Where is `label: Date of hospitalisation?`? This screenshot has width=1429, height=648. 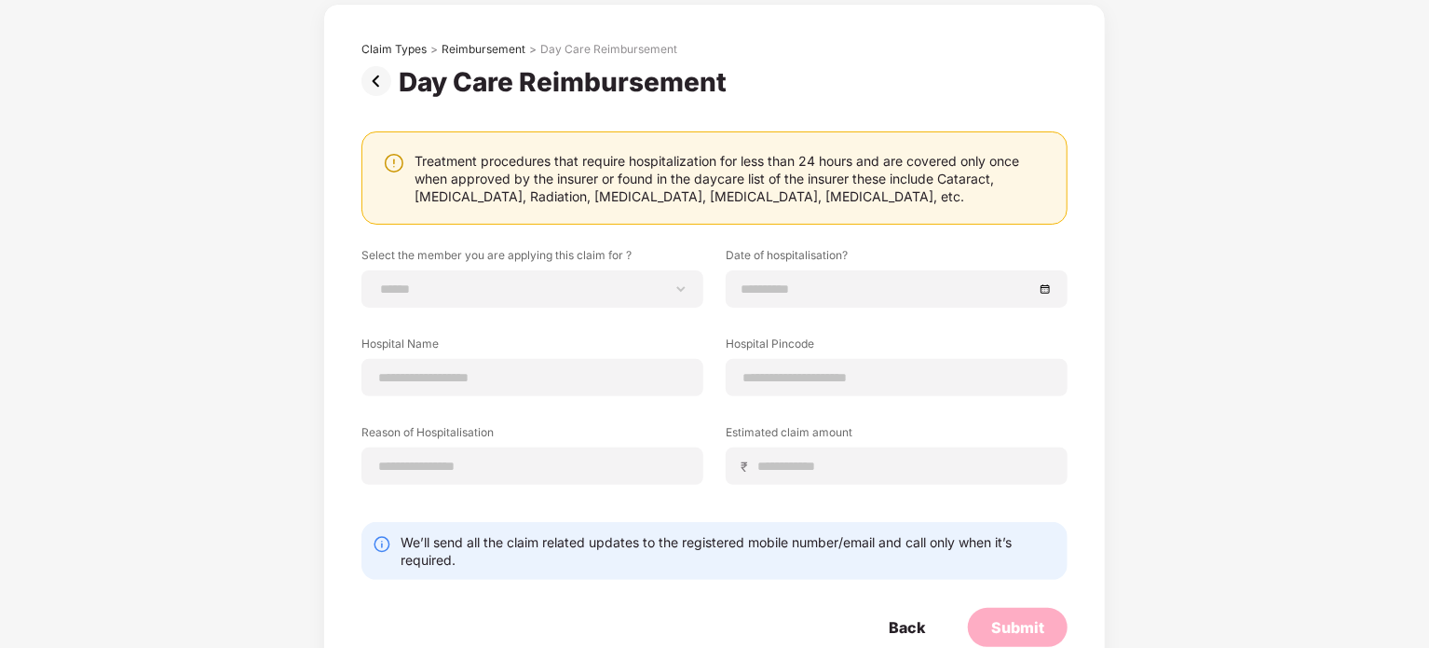
label: Date of hospitalisation? is located at coordinates (896, 258).